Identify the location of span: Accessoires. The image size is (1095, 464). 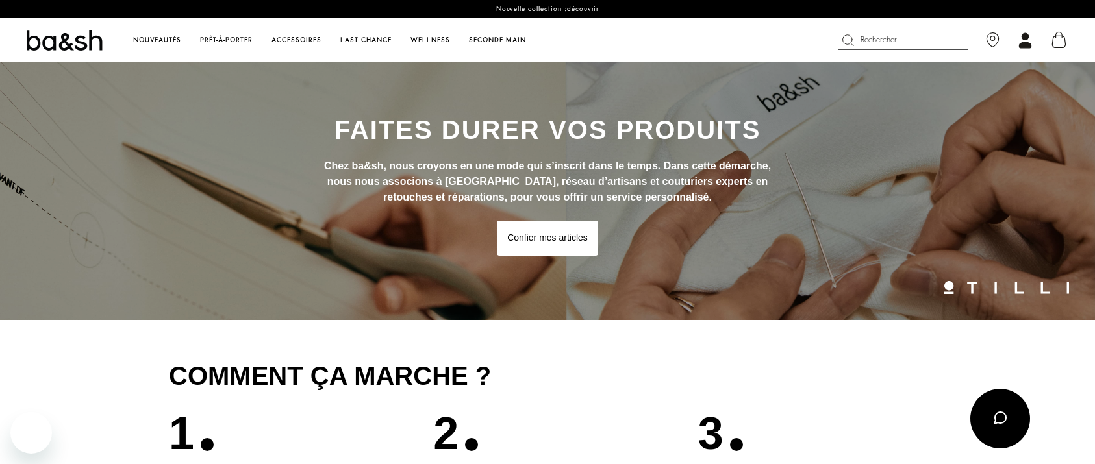
(296, 40).